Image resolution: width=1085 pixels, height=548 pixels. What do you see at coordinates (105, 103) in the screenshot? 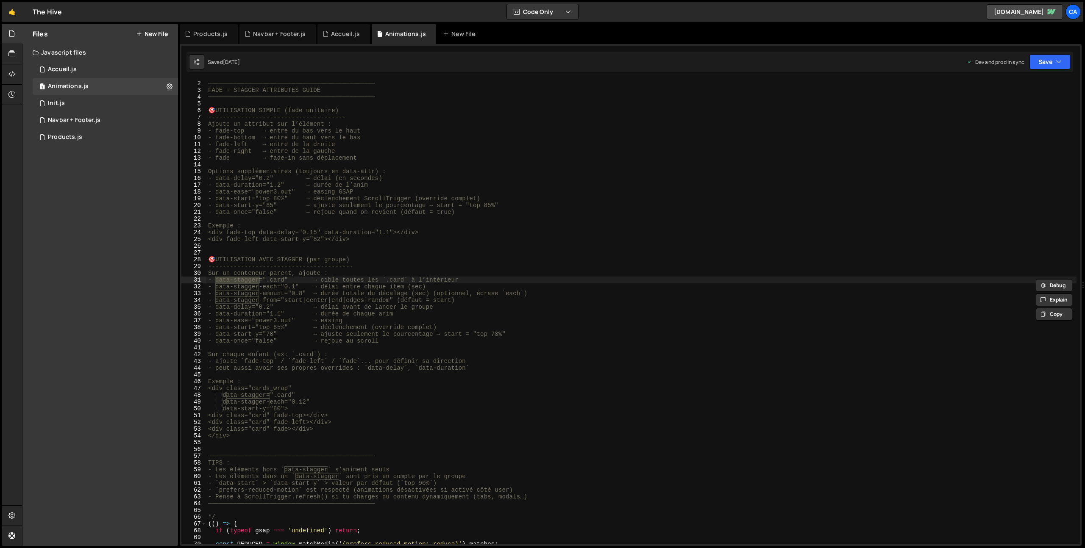
I see `div: 17034/46803.js` at bounding box center [105, 103].